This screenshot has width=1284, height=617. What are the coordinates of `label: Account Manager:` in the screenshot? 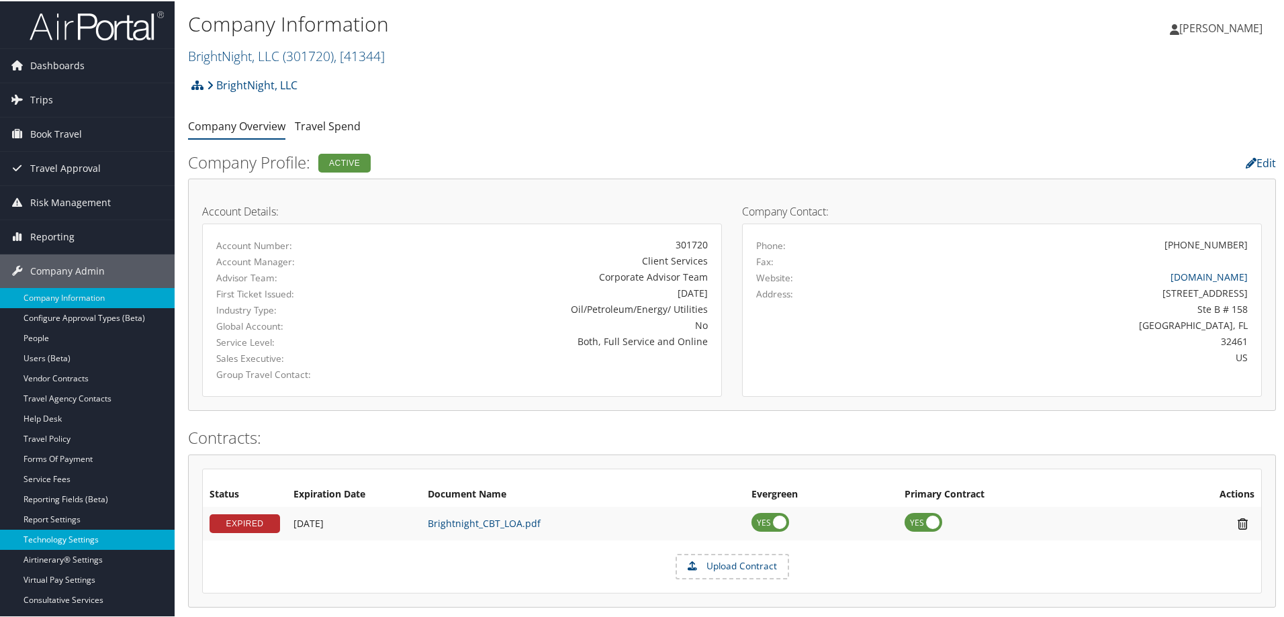 It's located at (291, 261).